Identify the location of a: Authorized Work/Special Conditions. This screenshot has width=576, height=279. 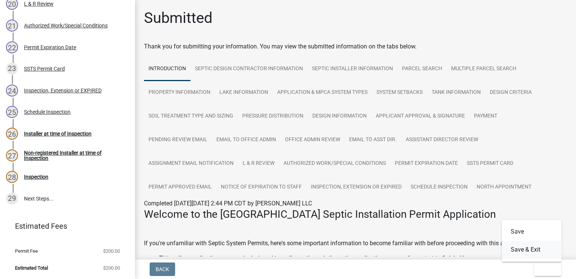
(334, 163).